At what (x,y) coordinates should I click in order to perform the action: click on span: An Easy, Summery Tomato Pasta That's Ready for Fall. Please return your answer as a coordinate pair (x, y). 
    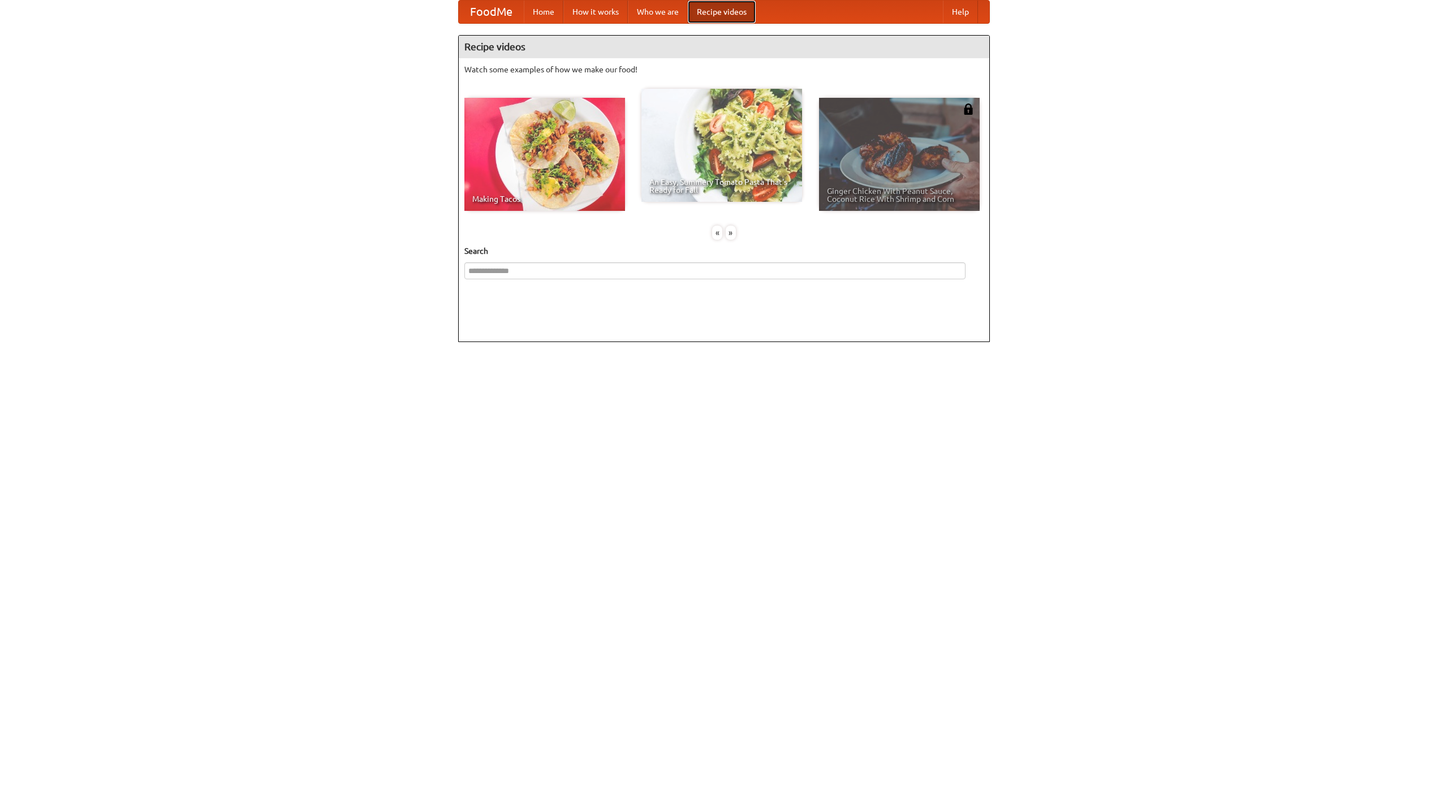
    Looking at the image, I should click on (722, 186).